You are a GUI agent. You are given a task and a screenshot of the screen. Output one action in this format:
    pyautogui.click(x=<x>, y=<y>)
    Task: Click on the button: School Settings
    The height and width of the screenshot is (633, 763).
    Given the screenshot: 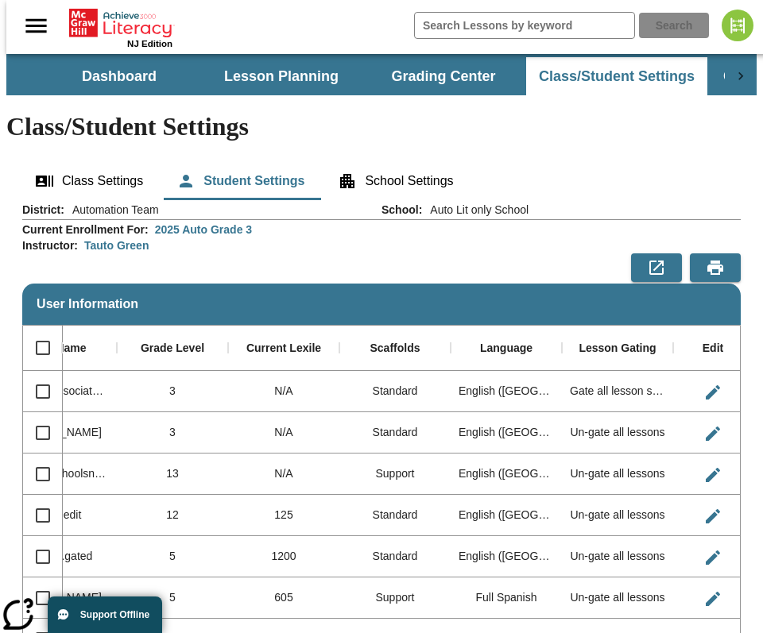 What is the action you would take?
    pyautogui.click(x=395, y=181)
    